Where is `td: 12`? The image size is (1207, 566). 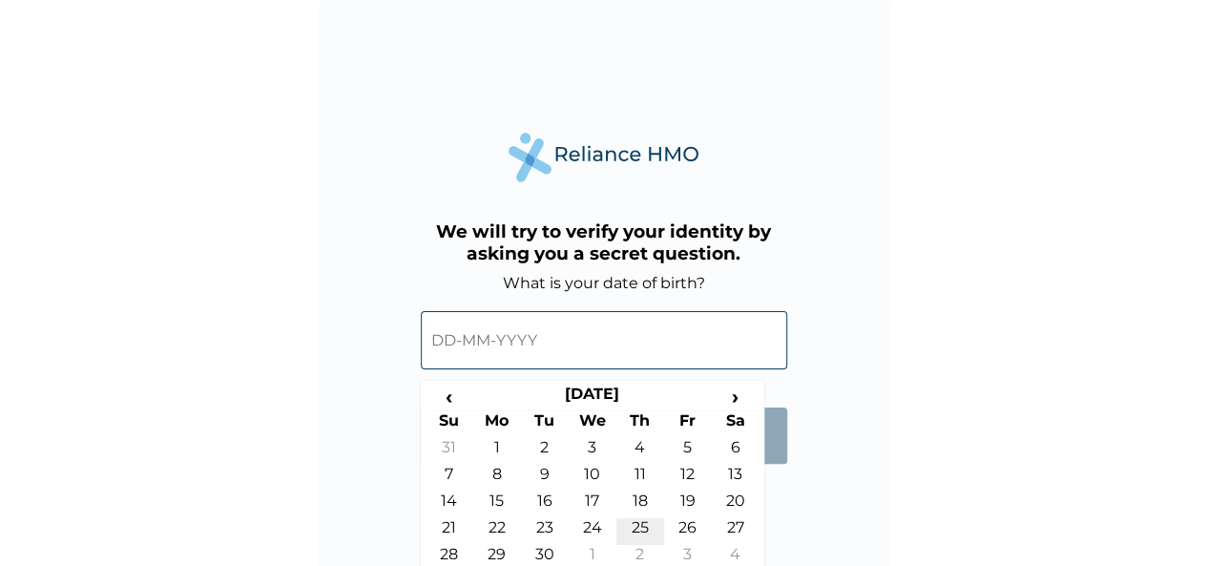 td: 12 is located at coordinates (688, 478).